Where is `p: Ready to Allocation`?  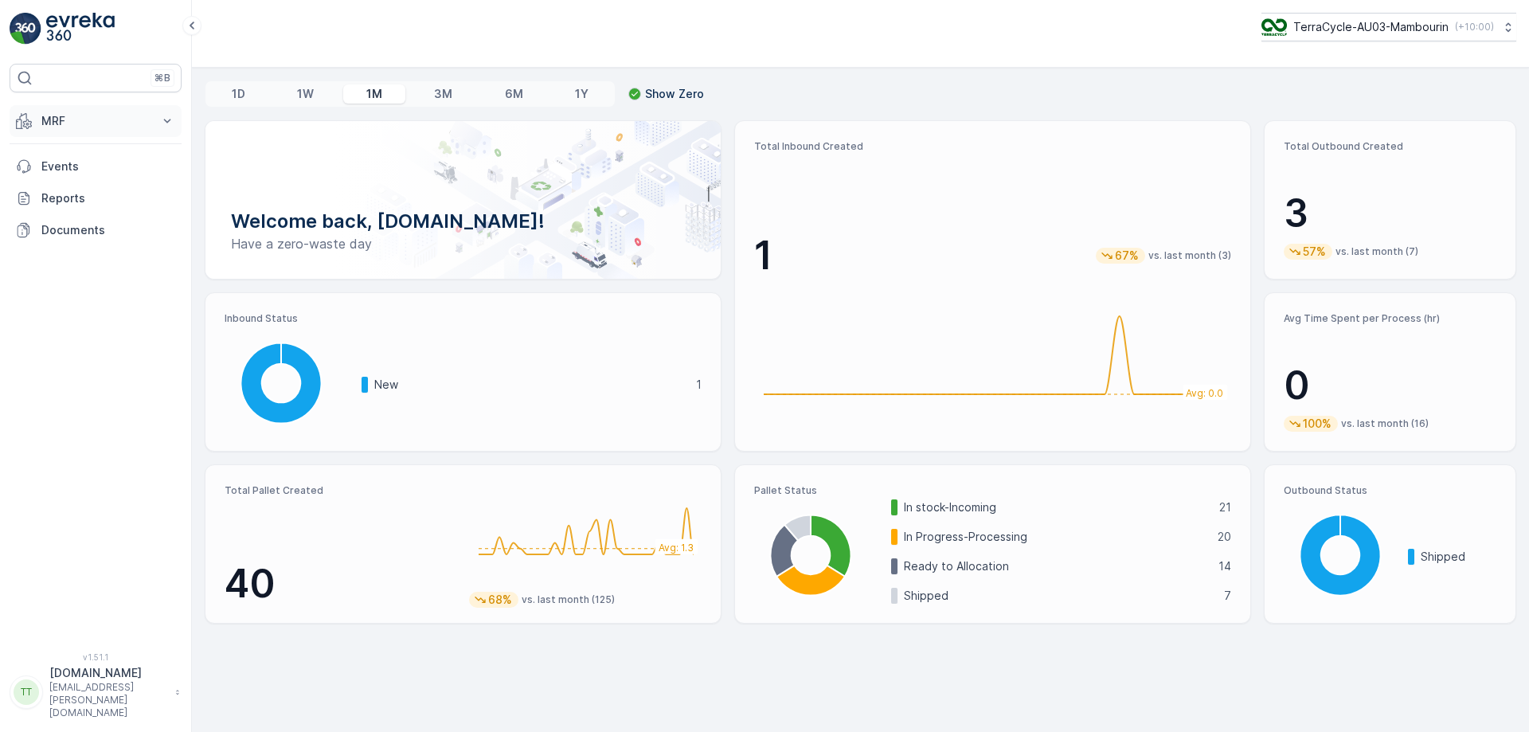
p: Ready to Allocation is located at coordinates (1056, 566).